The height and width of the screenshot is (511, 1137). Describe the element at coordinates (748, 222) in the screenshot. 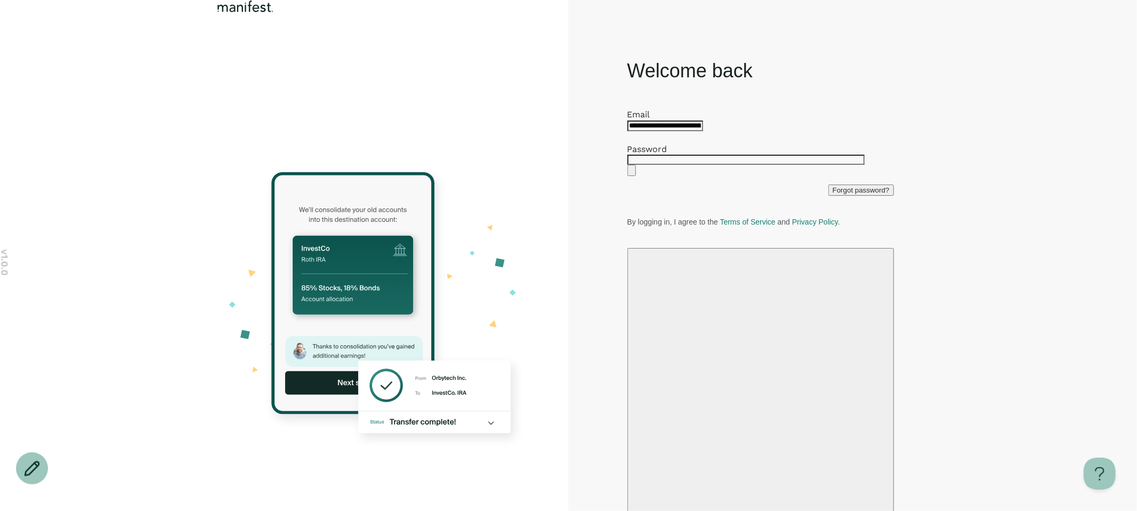

I see `a: Terms of Service` at that location.